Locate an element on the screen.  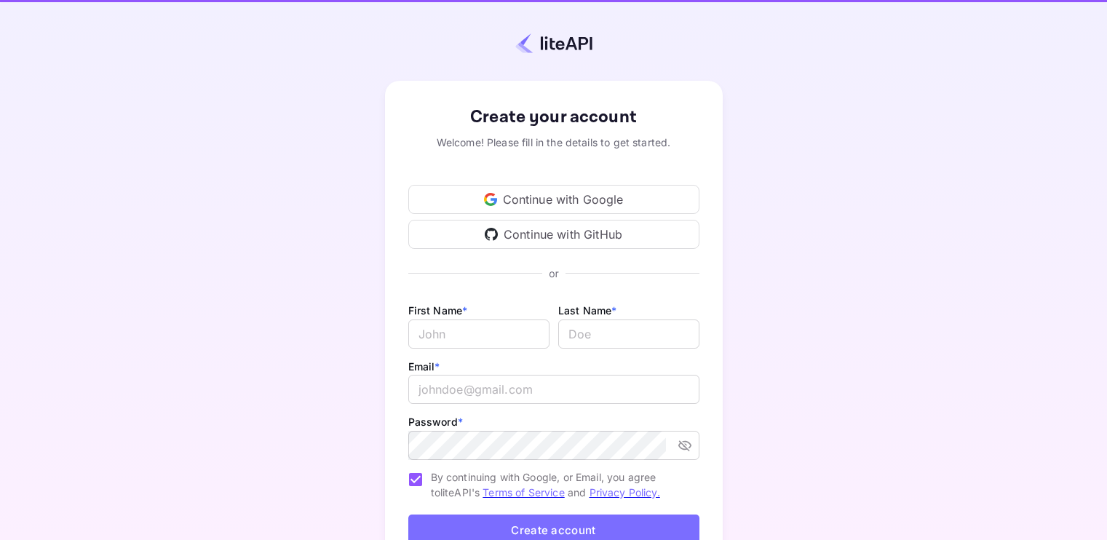
a: Terms of Service is located at coordinates (523, 492).